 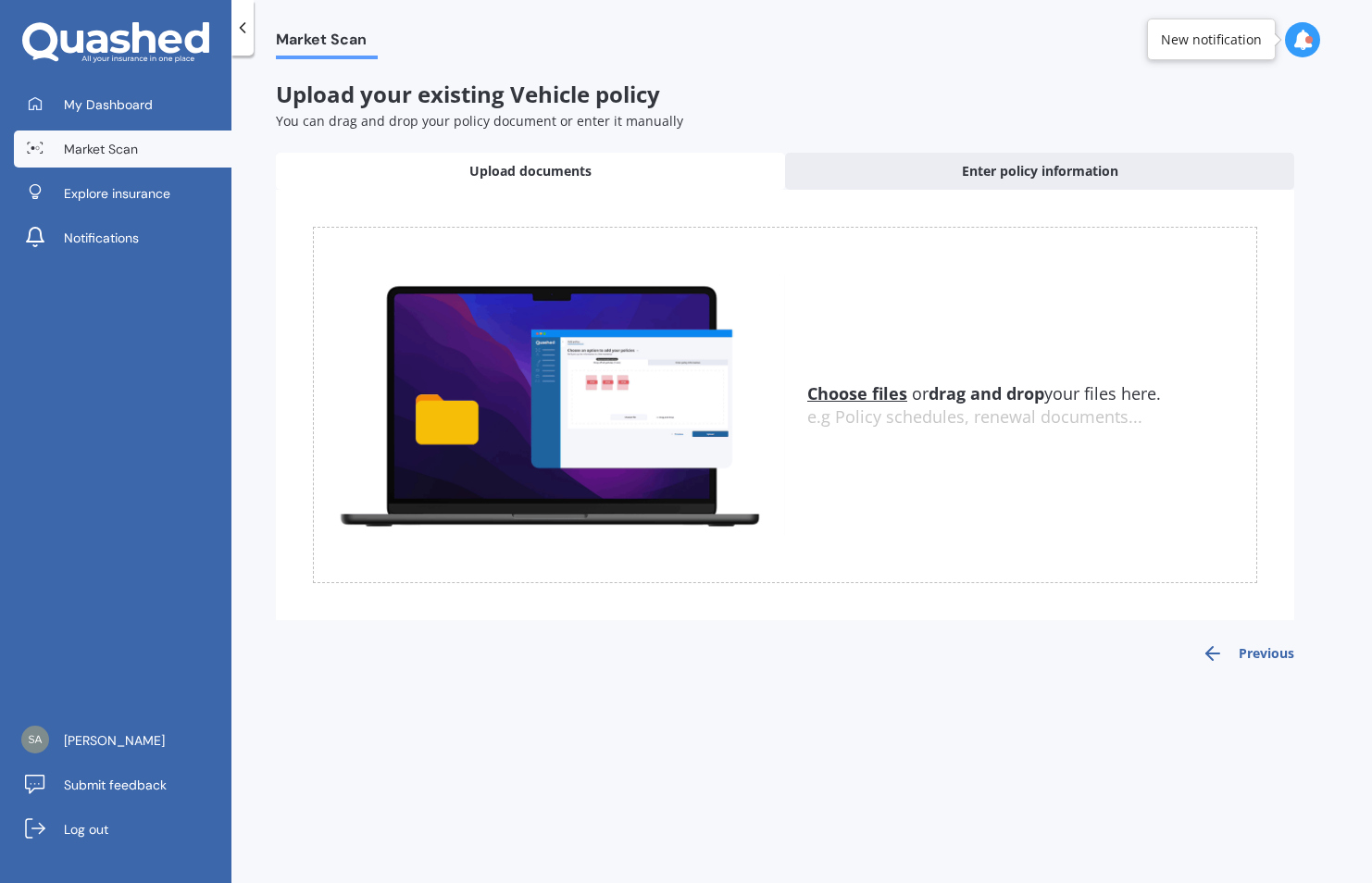 What do you see at coordinates (530, 171) in the screenshot?
I see `span: Upload documents` at bounding box center [530, 171].